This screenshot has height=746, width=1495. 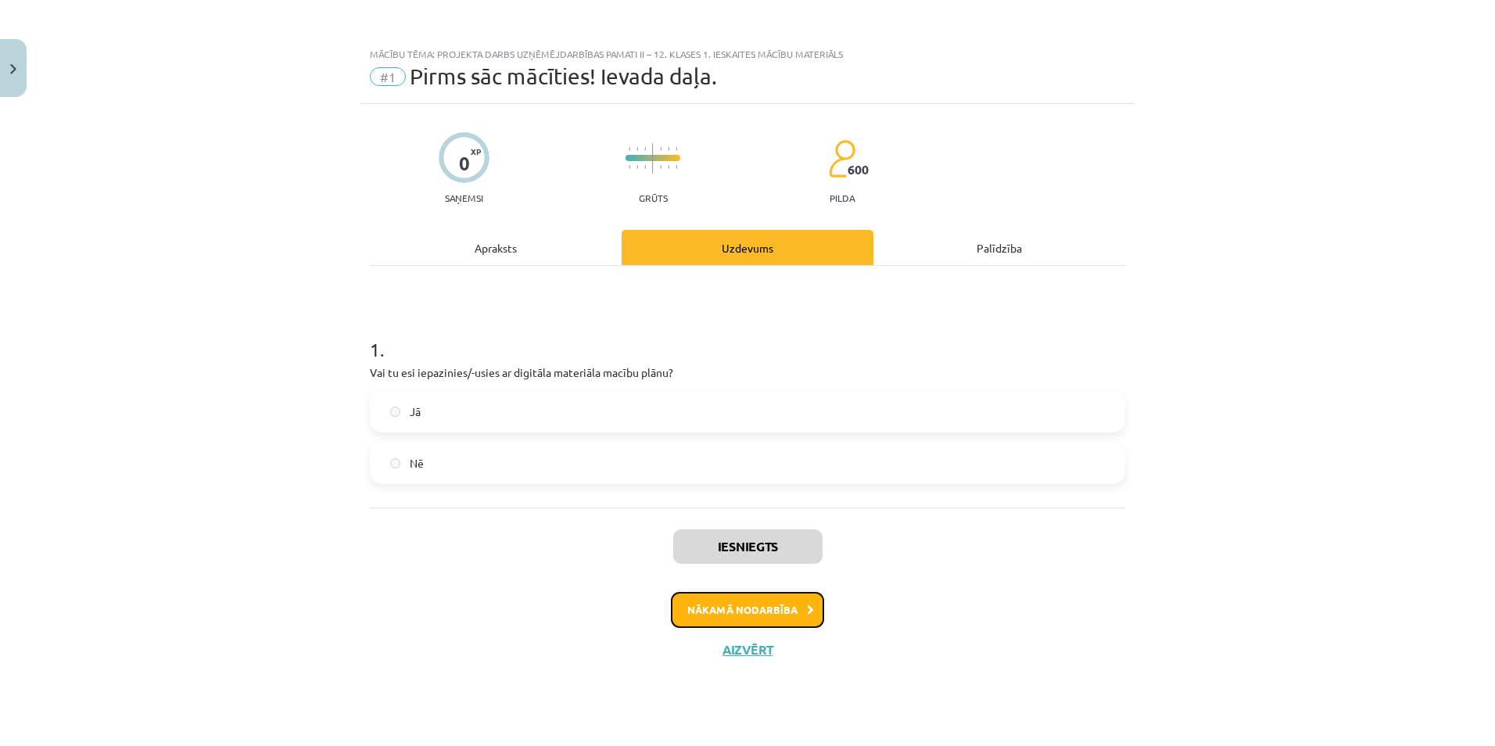 I want to click on p: Vai tu esi iepazinies/-usies ar digitāla materiāla macību plānu?, so click(x=747, y=372).